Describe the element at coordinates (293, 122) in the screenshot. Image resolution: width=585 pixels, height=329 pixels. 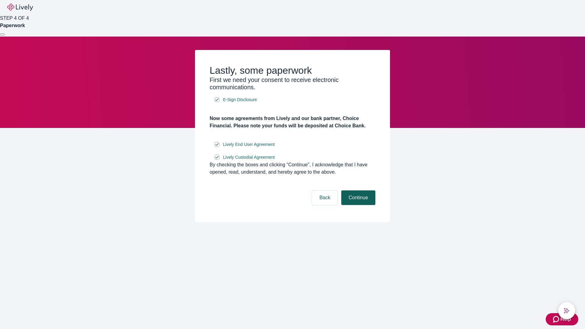
I see `h4: Now some agreements from Lively and our bank partner, Choice Financial. Please note your funds wi...` at that location.